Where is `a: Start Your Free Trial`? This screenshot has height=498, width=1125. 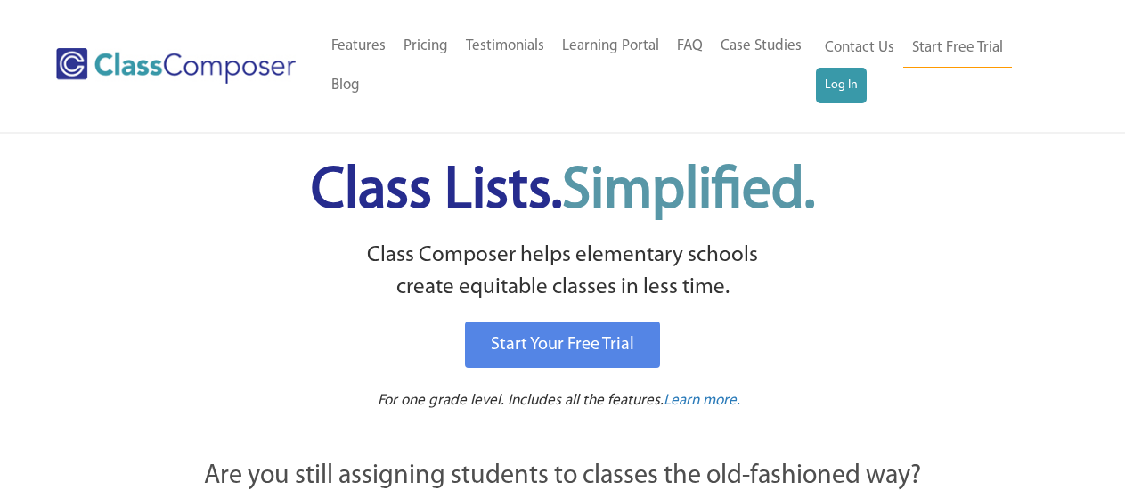 a: Start Your Free Trial is located at coordinates (562, 345).